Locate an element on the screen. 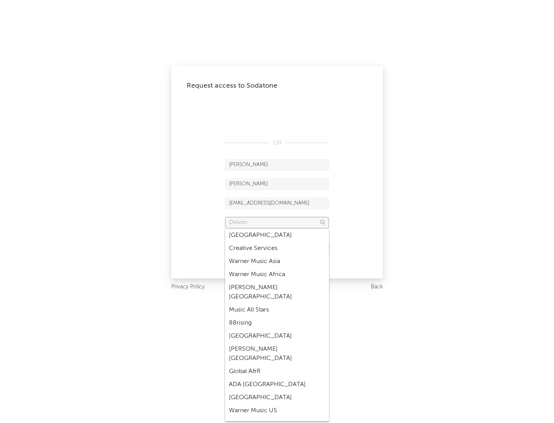 Image resolution: width=554 pixels, height=423 pixels. div: Music All Stars is located at coordinates (277, 310).